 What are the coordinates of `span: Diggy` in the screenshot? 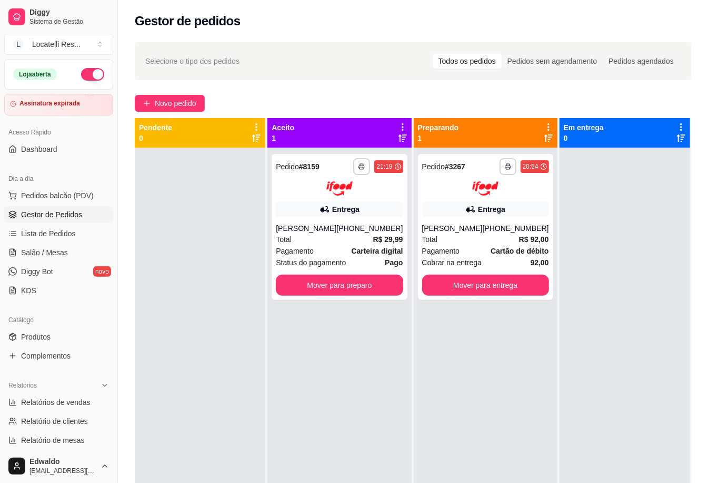 It's located at (69, 13).